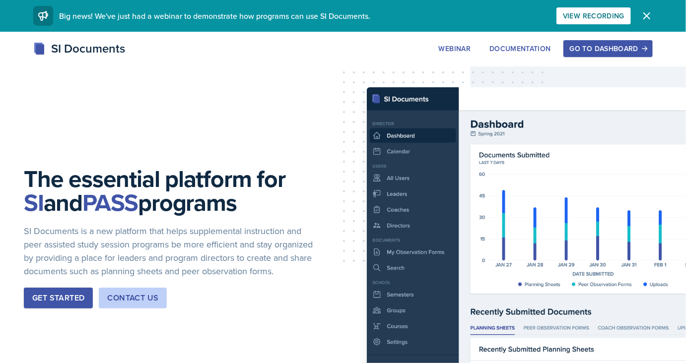 The height and width of the screenshot is (363, 686). Describe the element at coordinates (608, 49) in the screenshot. I see `button: Go to Dashboard` at that location.